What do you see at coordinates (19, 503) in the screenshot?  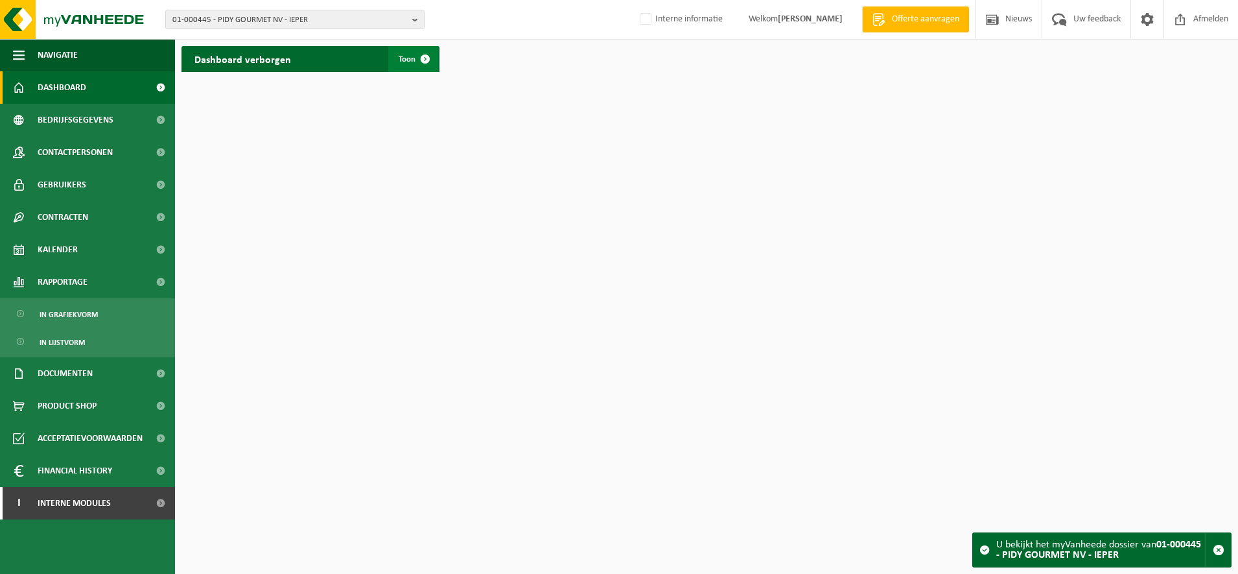 I see `span: I` at bounding box center [19, 503].